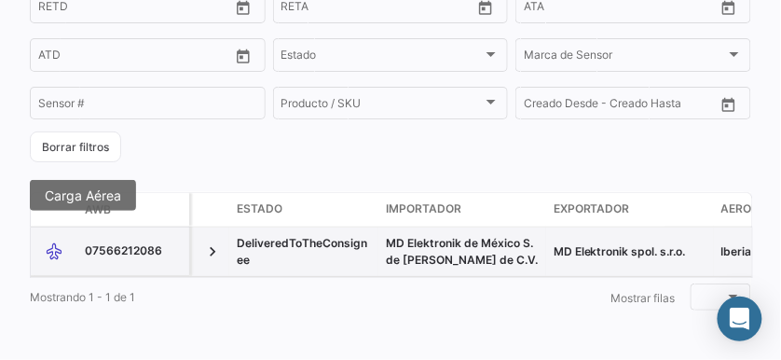 The image size is (781, 360). I want to click on input: ATA Desde, so click(552, 9).